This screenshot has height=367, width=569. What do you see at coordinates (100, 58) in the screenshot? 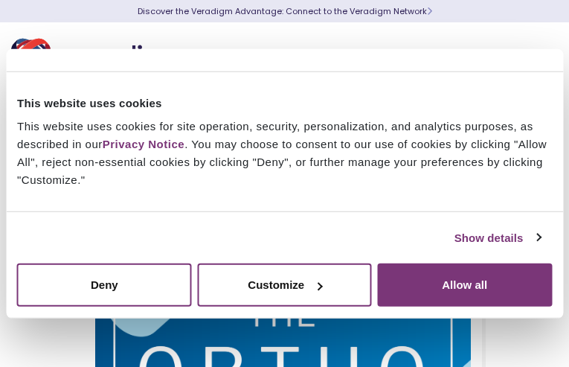
I see `img: Veradigm logo` at bounding box center [100, 58].